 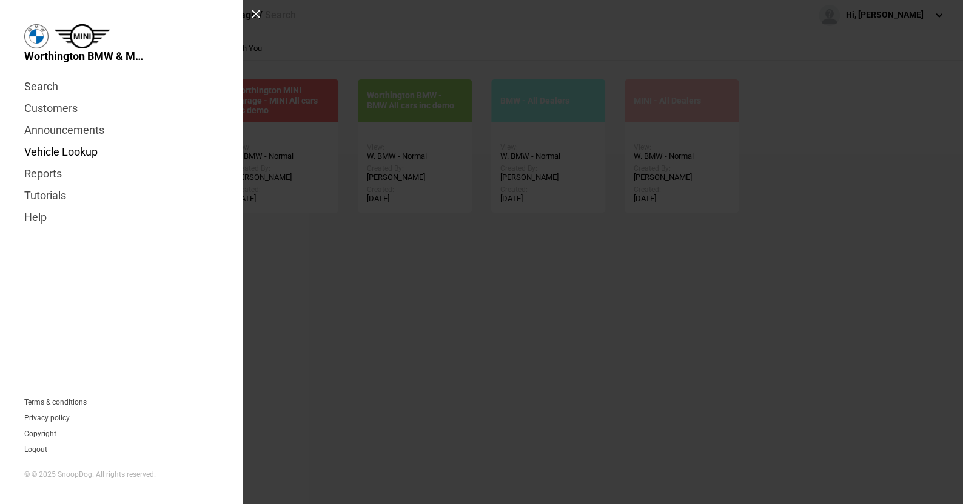 I want to click on a: Privacy policy, so click(x=47, y=418).